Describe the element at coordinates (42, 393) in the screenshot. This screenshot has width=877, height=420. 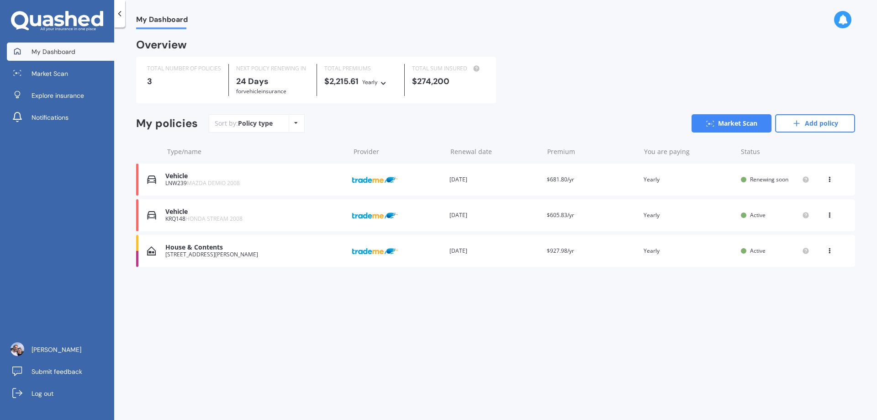
I see `span: Log out` at that location.